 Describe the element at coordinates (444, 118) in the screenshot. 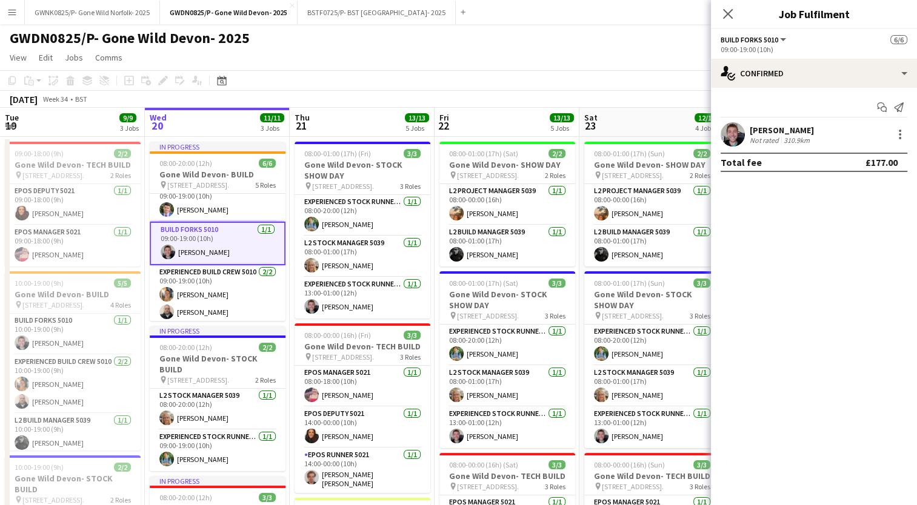

I see `span: Fri` at that location.